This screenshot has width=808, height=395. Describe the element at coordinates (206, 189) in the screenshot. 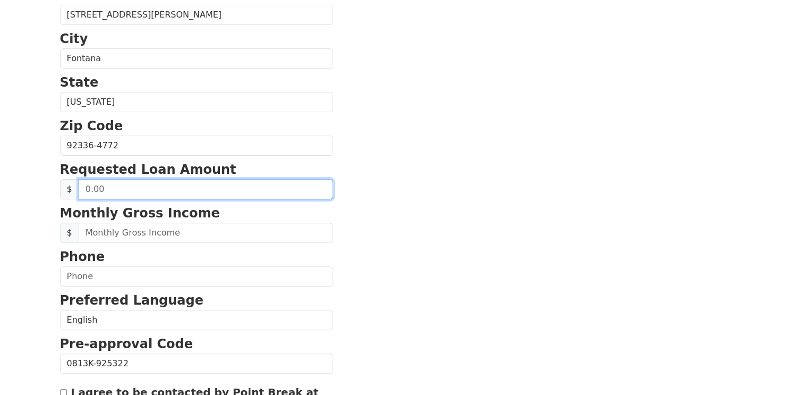

I see `input: 0.00` at that location.